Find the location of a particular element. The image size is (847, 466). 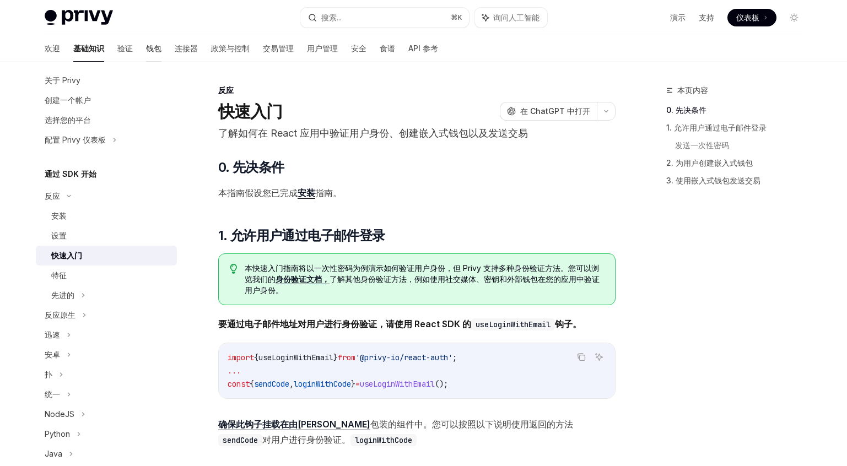

a: 钱包 is located at coordinates (154, 48).